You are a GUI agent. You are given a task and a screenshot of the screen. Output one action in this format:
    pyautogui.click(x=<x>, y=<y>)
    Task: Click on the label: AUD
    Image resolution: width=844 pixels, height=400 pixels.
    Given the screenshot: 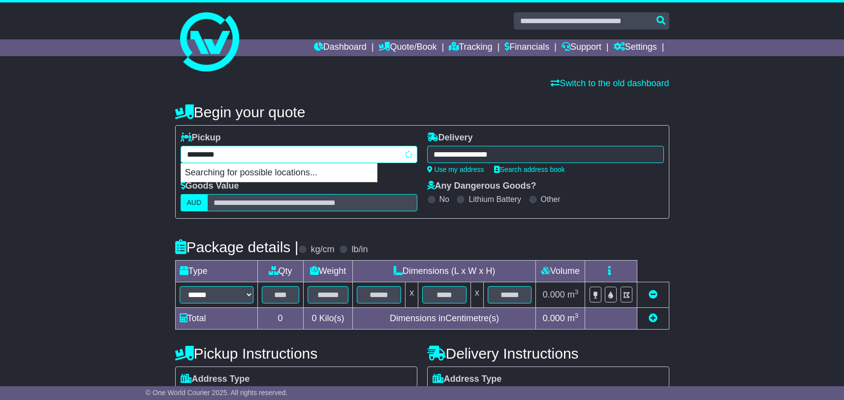 What is the action you would take?
    pyautogui.click(x=194, y=202)
    